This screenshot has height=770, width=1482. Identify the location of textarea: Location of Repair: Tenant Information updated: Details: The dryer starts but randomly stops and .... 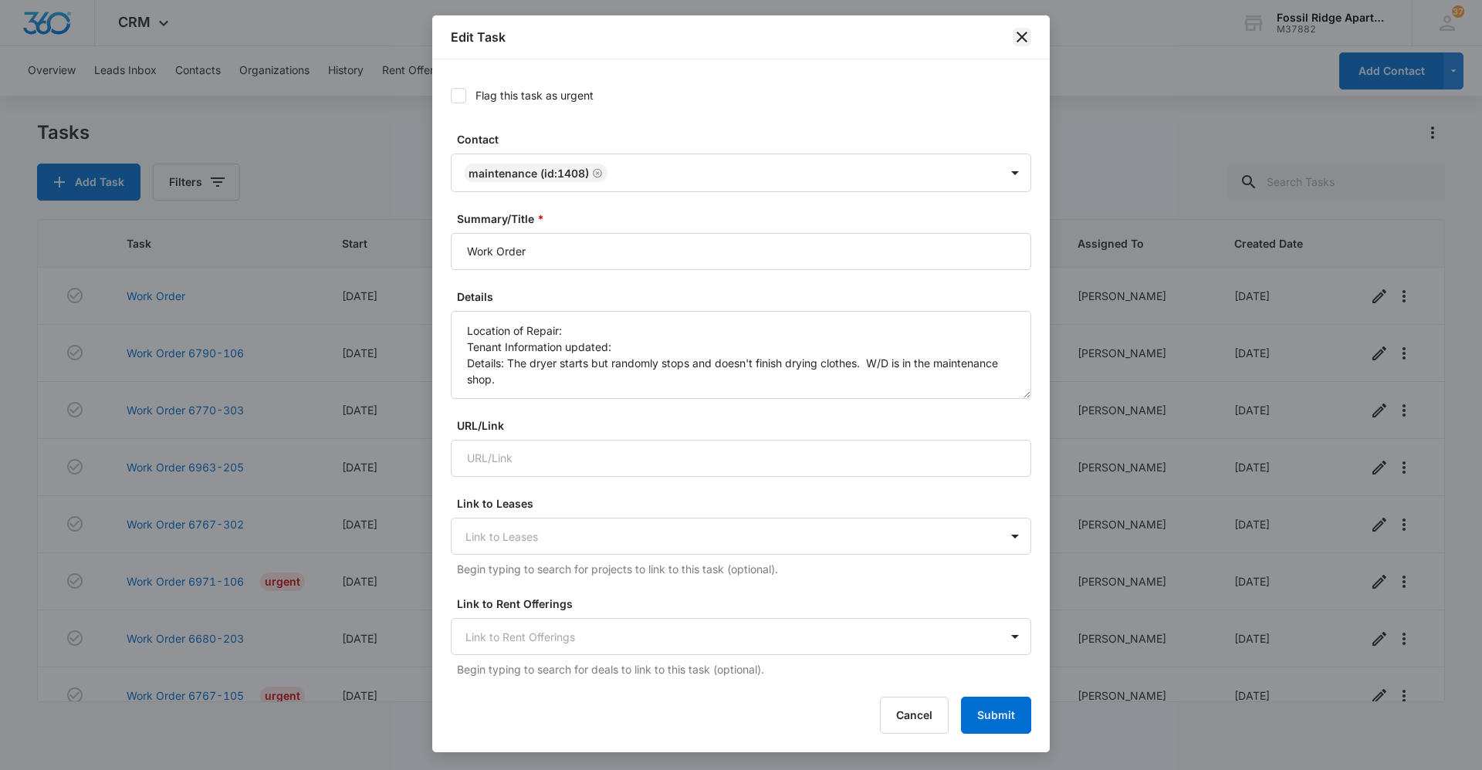
(741, 355).